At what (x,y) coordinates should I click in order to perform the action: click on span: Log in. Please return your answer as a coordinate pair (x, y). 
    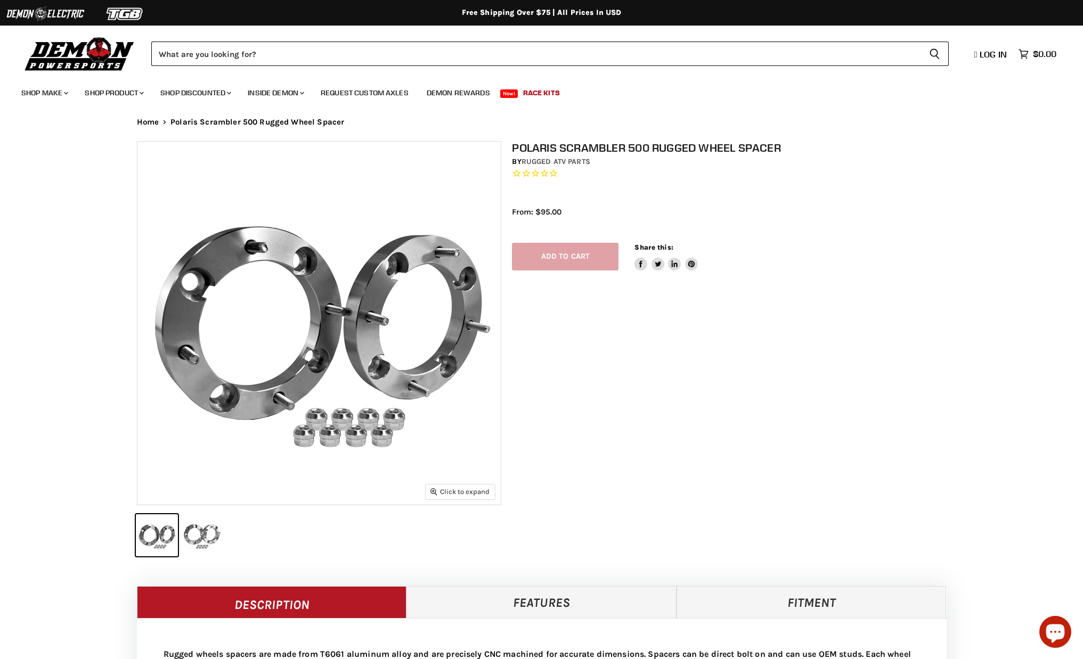
    Looking at the image, I should click on (993, 54).